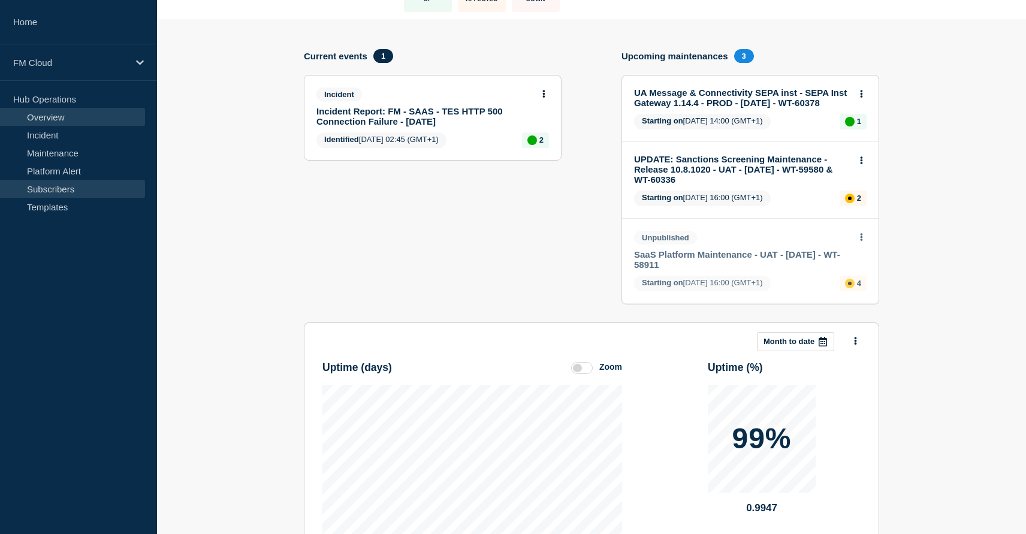  I want to click on span: 1, so click(383, 56).